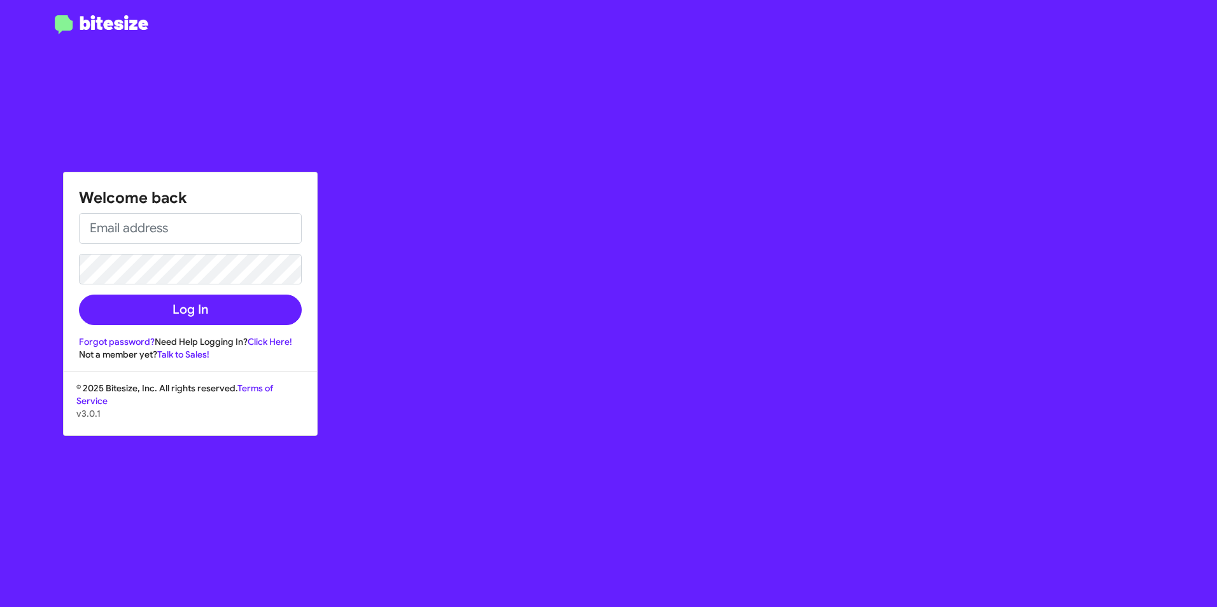 The height and width of the screenshot is (607, 1217). What do you see at coordinates (190, 310) in the screenshot?
I see `button: Log In` at bounding box center [190, 310].